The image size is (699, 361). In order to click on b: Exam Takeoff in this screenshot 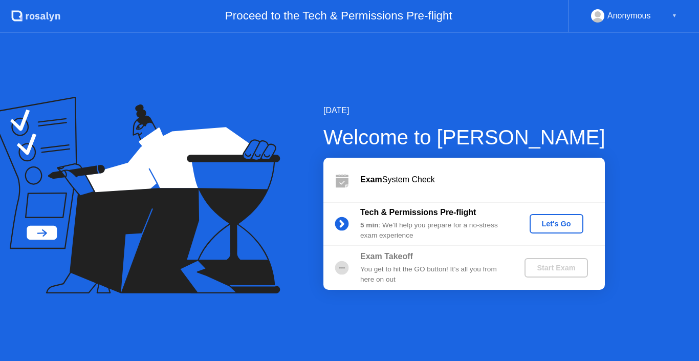, I will do `click(387, 256)`.